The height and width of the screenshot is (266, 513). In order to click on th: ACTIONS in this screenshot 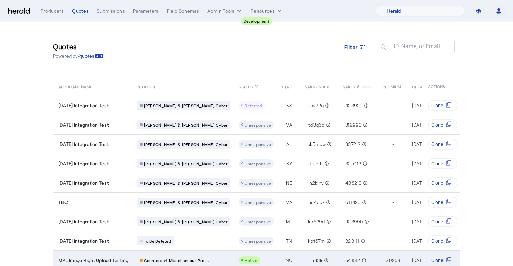, I will do `click(441, 86)`.